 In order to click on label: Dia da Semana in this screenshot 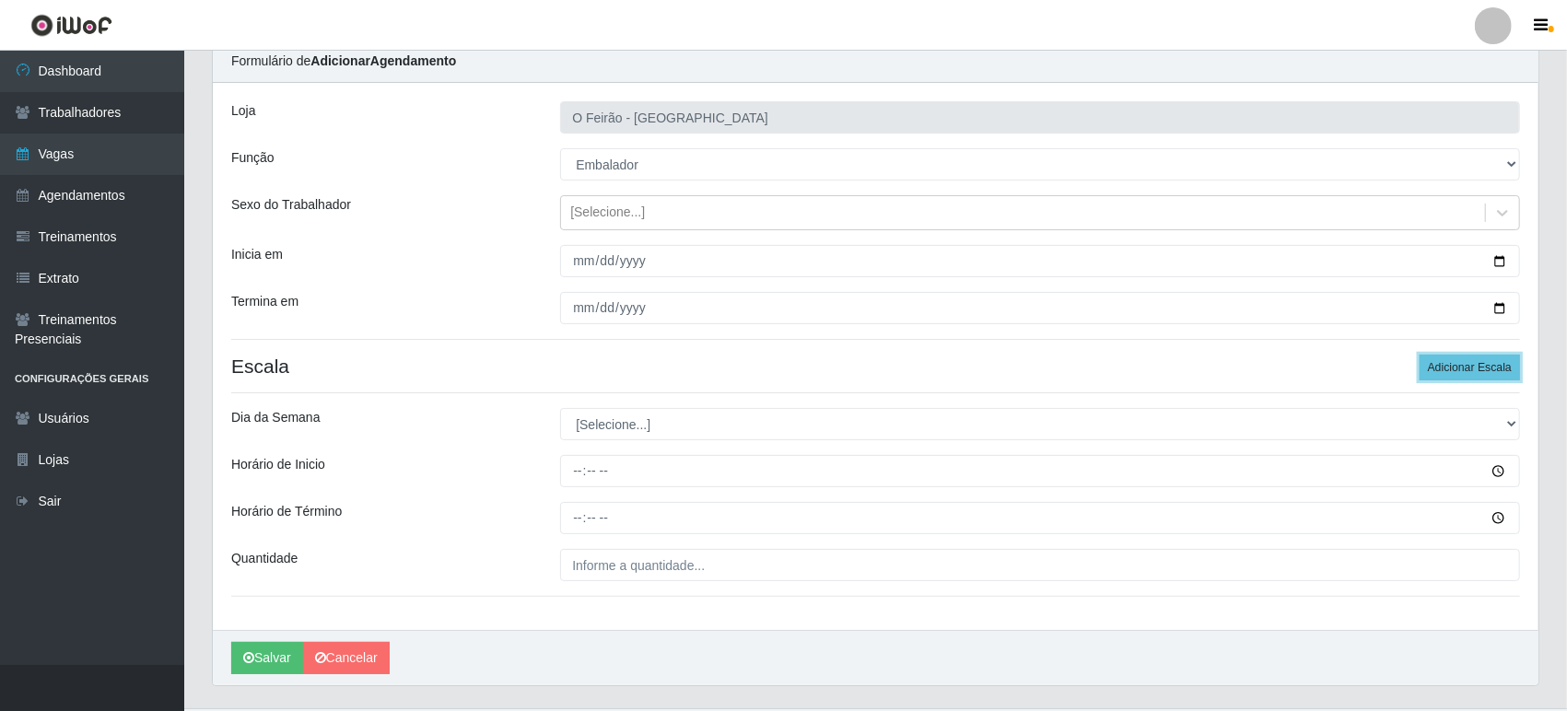, I will do `click(275, 417)`.